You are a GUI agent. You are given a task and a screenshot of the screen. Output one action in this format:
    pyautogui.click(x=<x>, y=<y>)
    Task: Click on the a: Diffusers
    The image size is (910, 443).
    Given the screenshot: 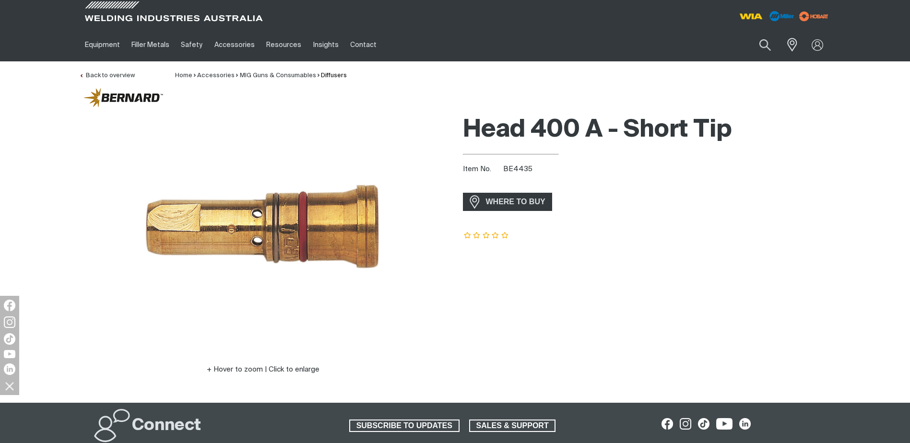 What is the action you would take?
    pyautogui.click(x=334, y=75)
    